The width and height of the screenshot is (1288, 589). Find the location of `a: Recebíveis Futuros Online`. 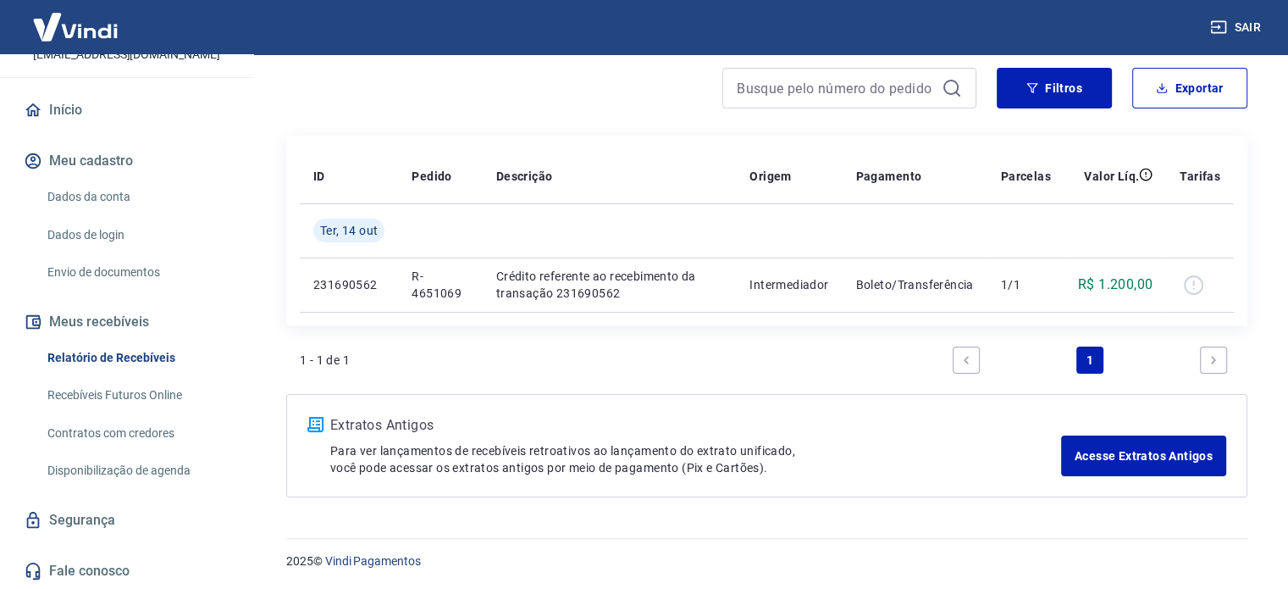

a: Recebíveis Futuros Online is located at coordinates (136, 395).